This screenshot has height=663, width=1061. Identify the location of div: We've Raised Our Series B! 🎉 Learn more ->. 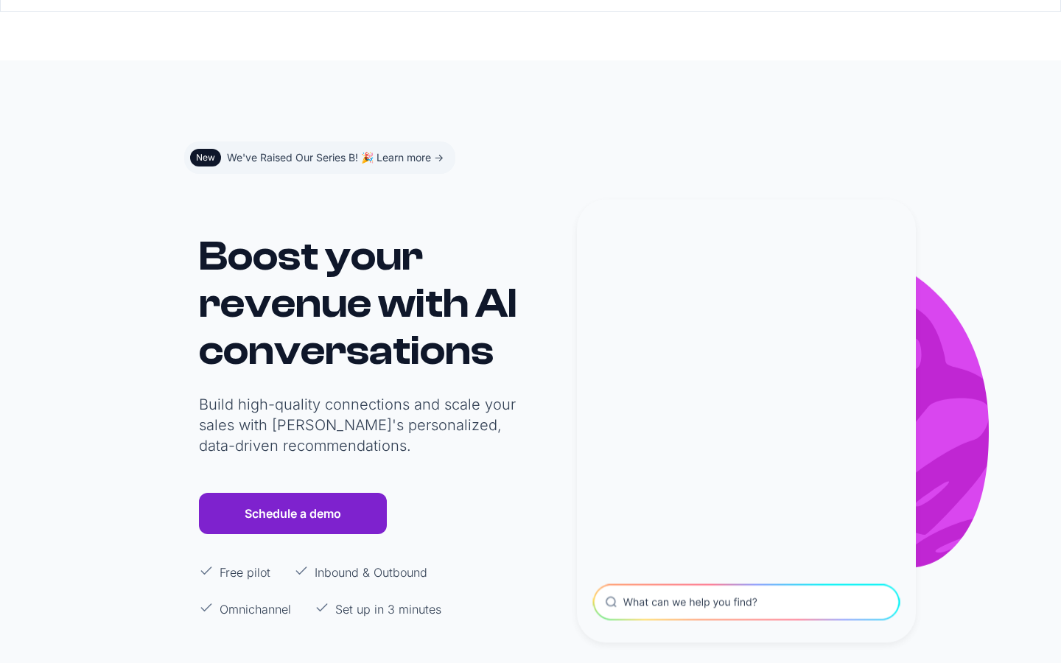
(335, 158).